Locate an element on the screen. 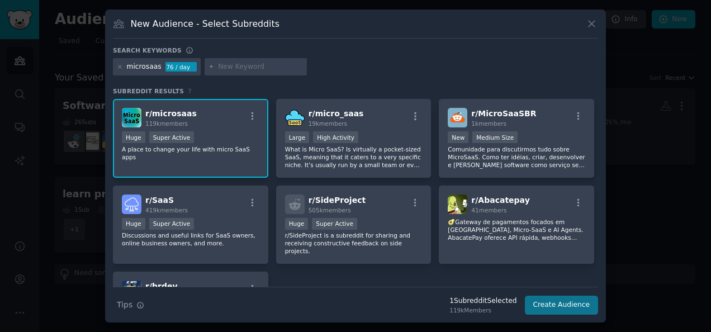  h3: Search keywords is located at coordinates (147, 50).